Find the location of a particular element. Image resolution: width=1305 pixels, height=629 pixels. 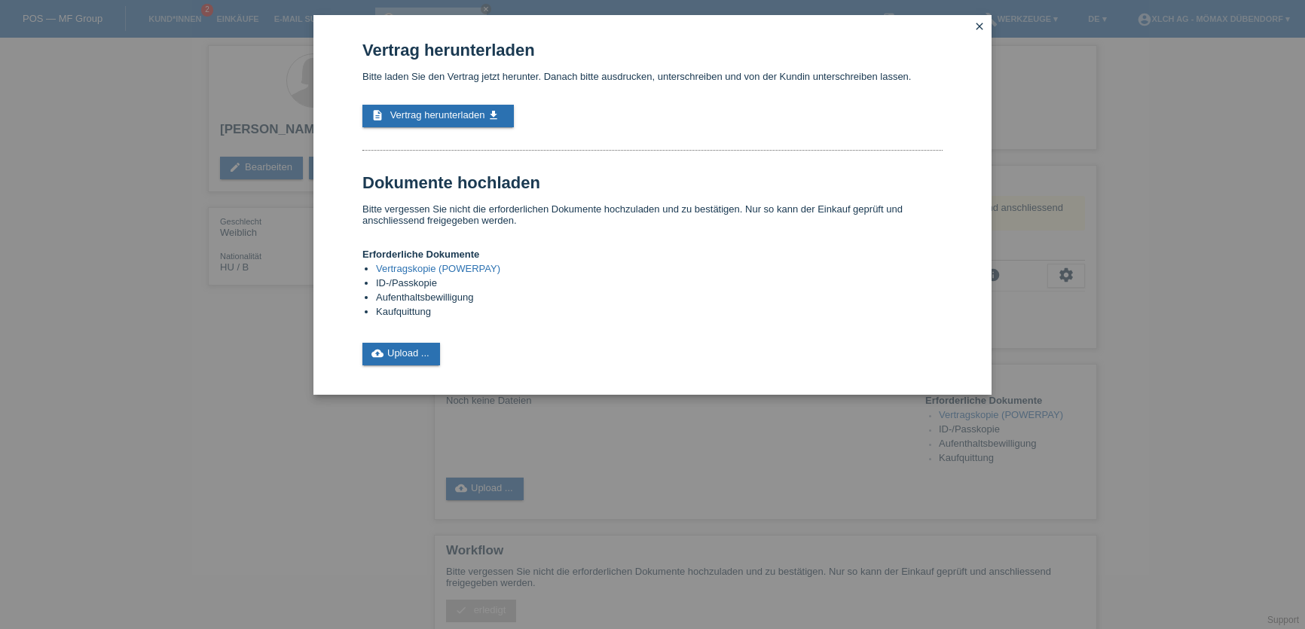

p: Bitte vergessen Sie nicht die erforderlichen Dokumente hochzuladen und zu bestätigen. Nur so kann... is located at coordinates (653, 215).